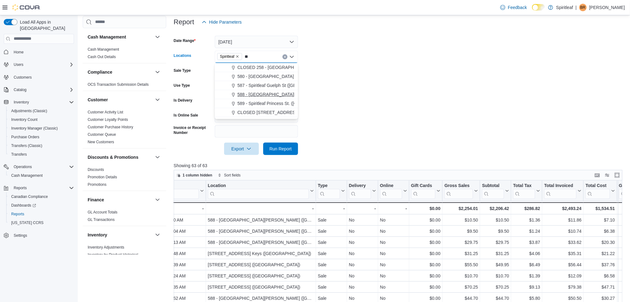 This screenshot has height=302, width=630. I want to click on div: $6.38, so click(601, 231).